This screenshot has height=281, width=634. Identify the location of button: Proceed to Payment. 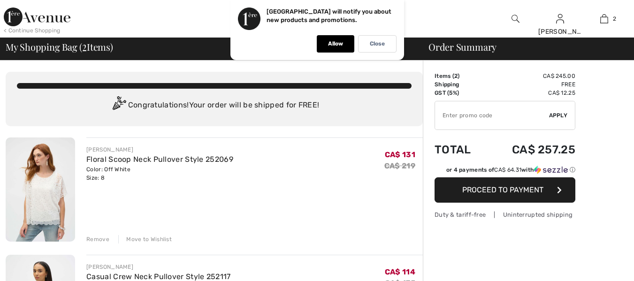
(505, 190).